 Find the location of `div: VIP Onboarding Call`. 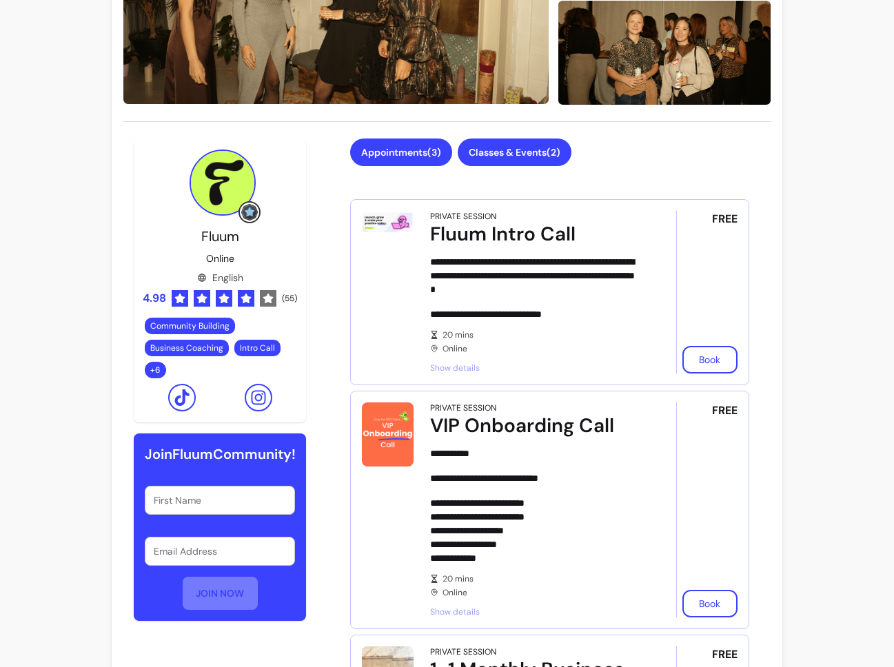

div: VIP Onboarding Call is located at coordinates (534, 426).